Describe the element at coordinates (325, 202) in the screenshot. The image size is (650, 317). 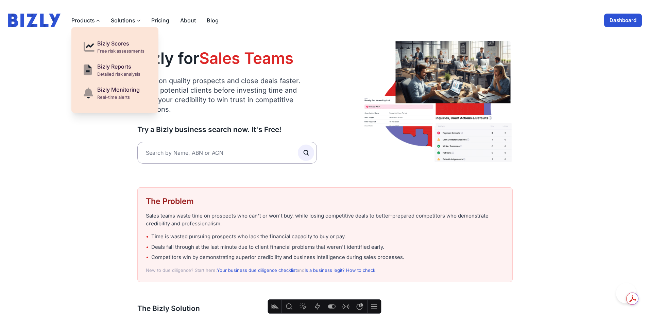
I see `h2: The Problem` at that location.